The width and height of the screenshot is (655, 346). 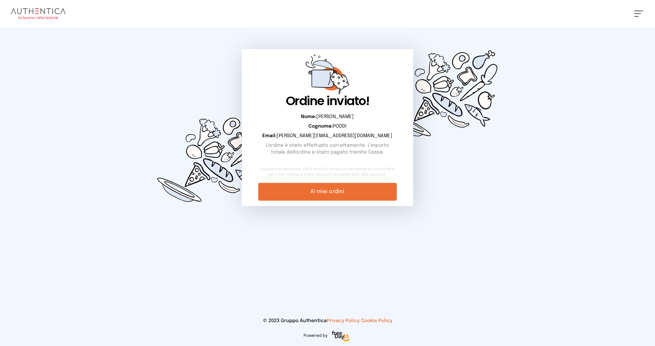 What do you see at coordinates (343, 321) in the screenshot?
I see `a: Privacy Policy` at bounding box center [343, 321].